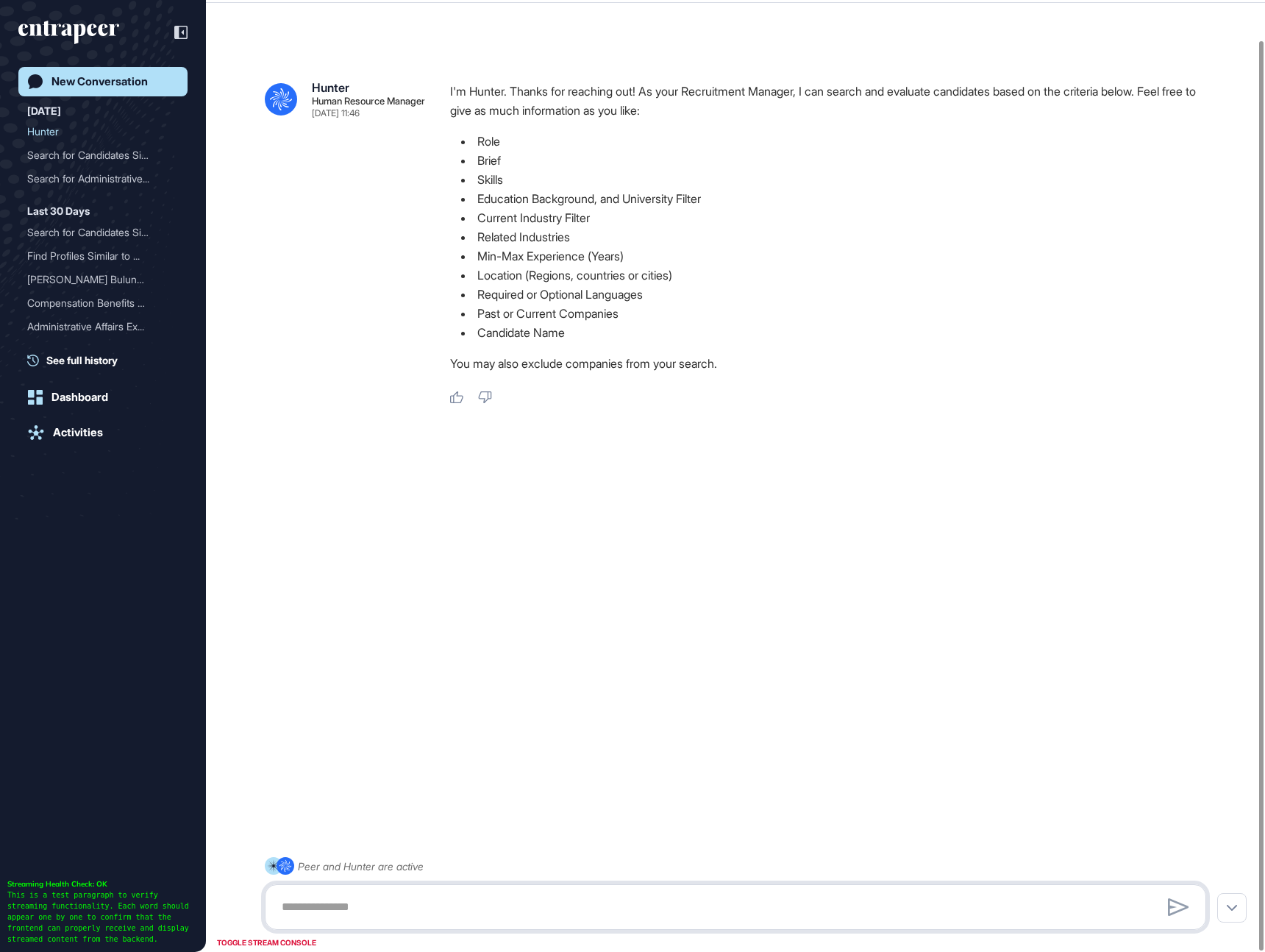 The height and width of the screenshot is (952, 1265). What do you see at coordinates (834, 237) in the screenshot?
I see `li: Related Industries` at bounding box center [834, 237].